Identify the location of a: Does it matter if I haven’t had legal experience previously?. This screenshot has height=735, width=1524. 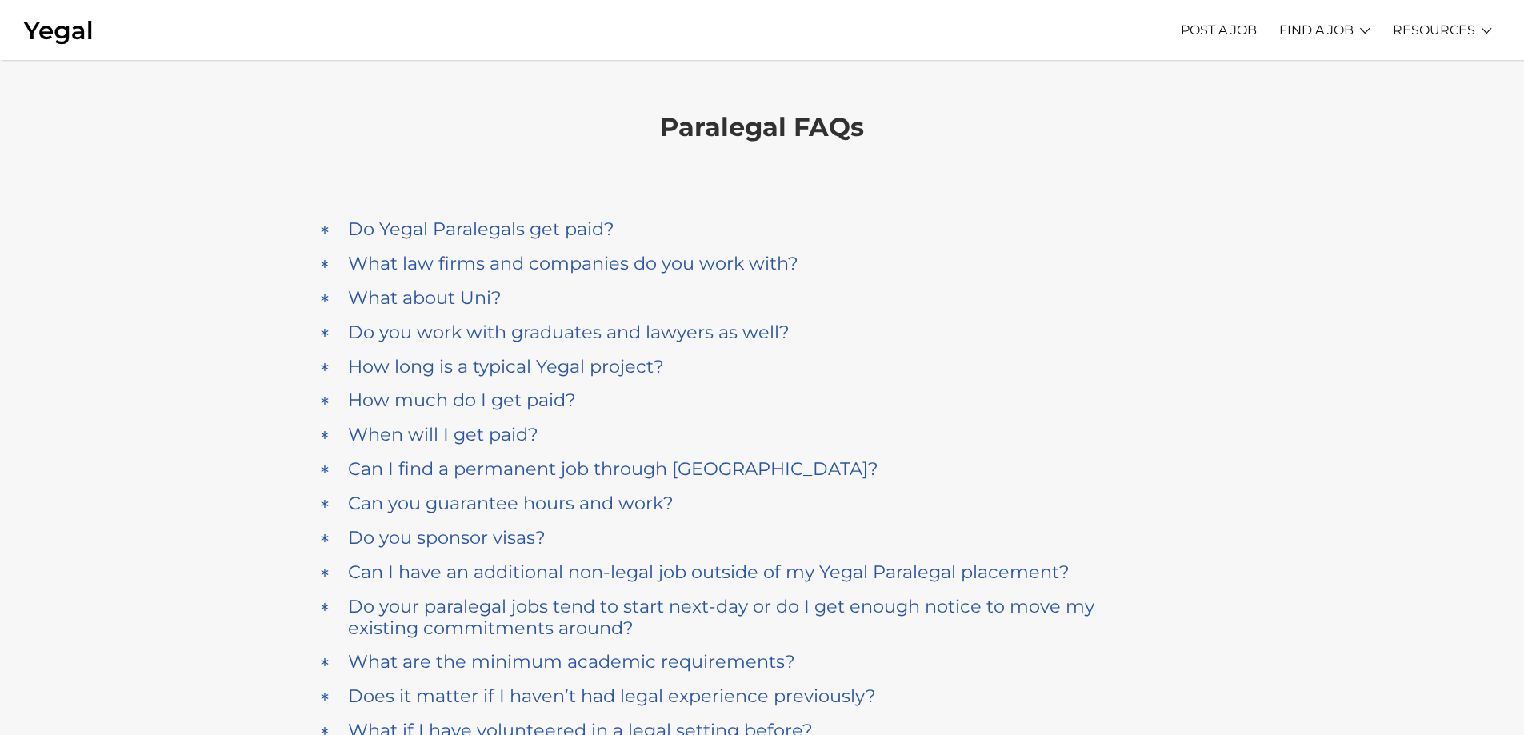
(762, 696).